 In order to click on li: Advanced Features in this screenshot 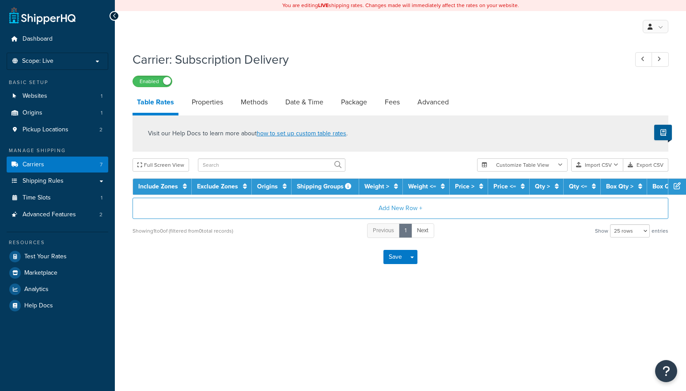, I will do `click(57, 214)`.